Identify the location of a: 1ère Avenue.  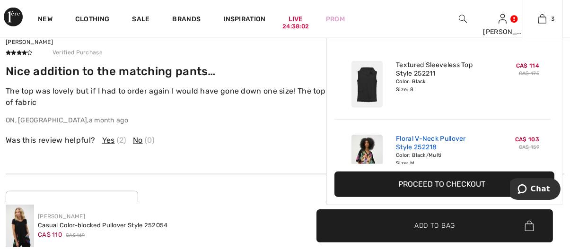
(13, 17).